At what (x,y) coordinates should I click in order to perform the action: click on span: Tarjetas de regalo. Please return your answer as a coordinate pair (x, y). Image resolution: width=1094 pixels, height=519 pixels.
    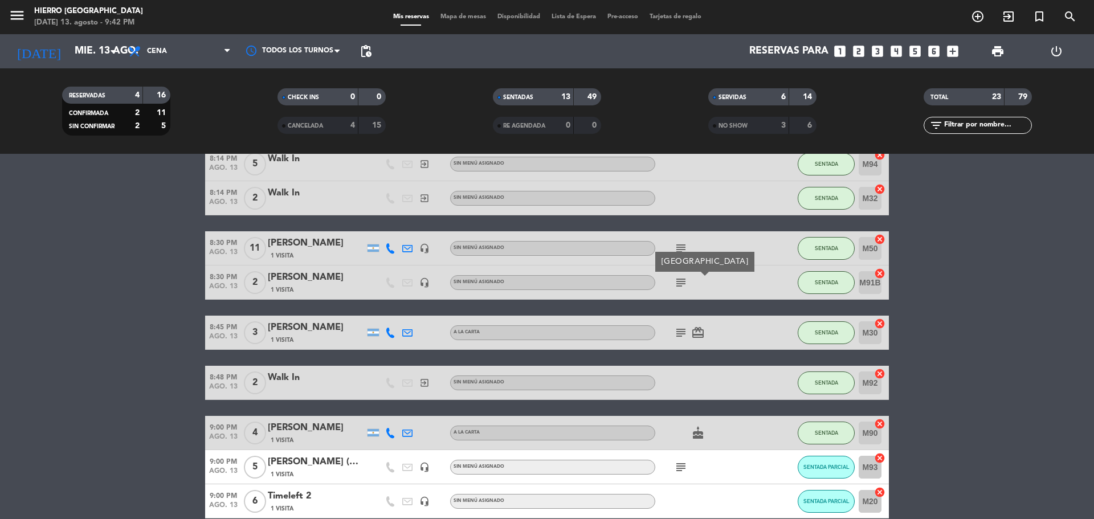
    Looking at the image, I should click on (675, 17).